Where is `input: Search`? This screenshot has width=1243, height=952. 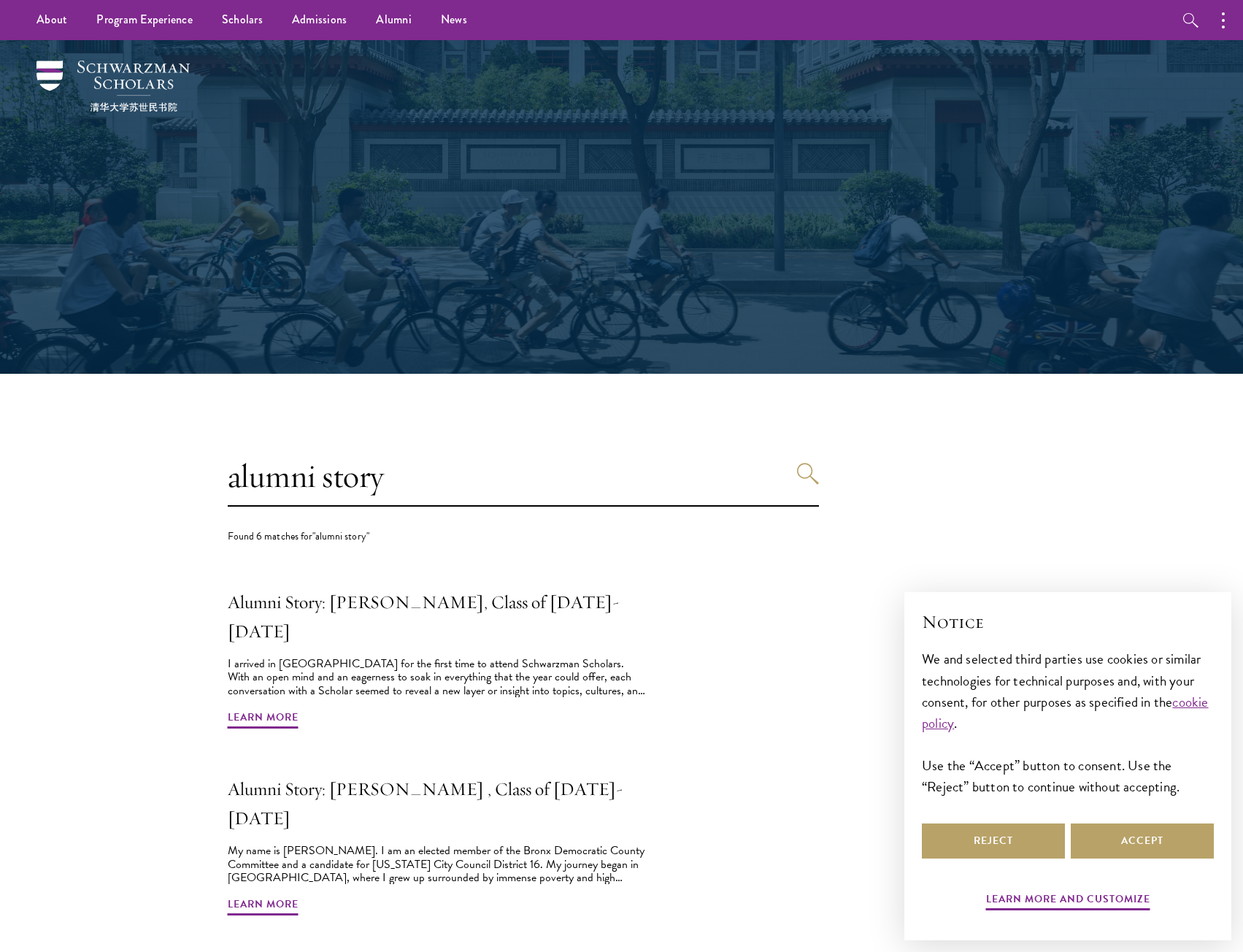 input: Search is located at coordinates (523, 476).